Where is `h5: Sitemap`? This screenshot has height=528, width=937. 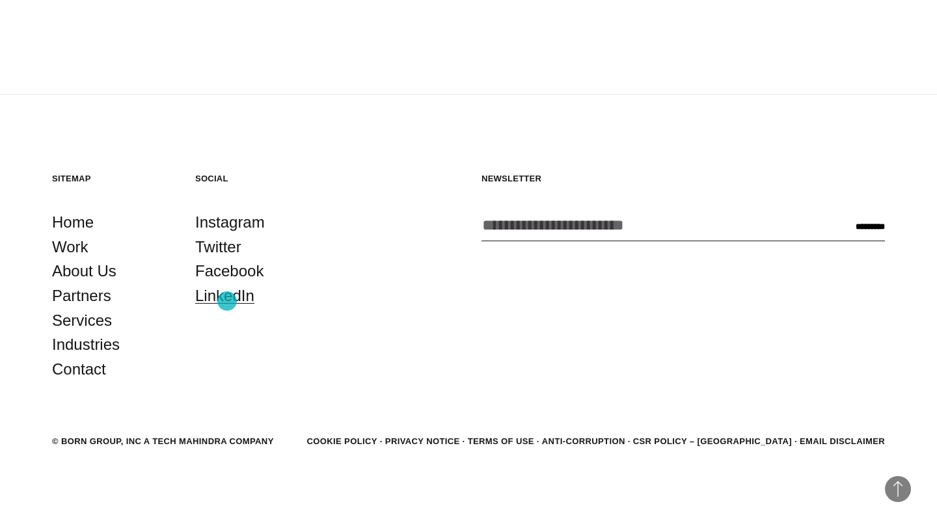
h5: Sitemap is located at coordinates (111, 178).